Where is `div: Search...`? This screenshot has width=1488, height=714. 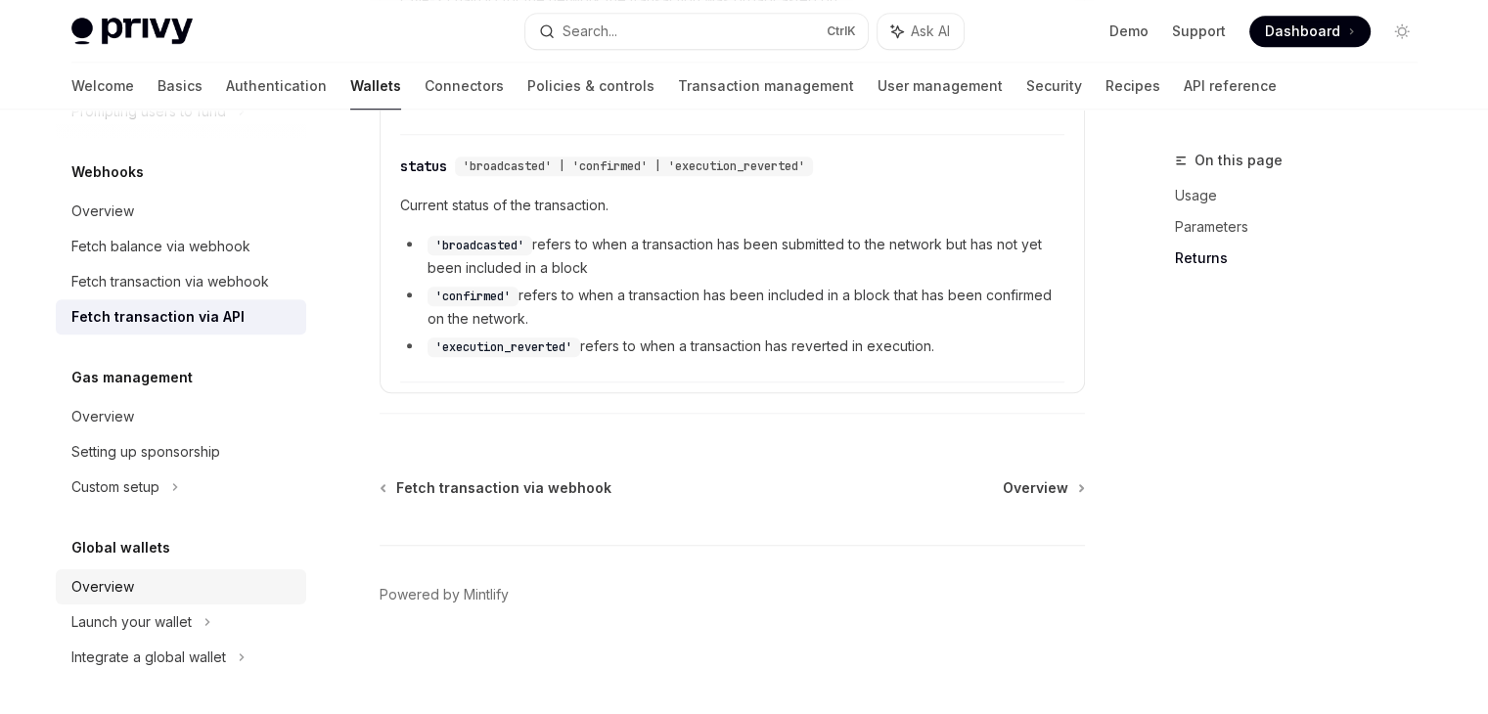
div: Search... is located at coordinates (590, 31).